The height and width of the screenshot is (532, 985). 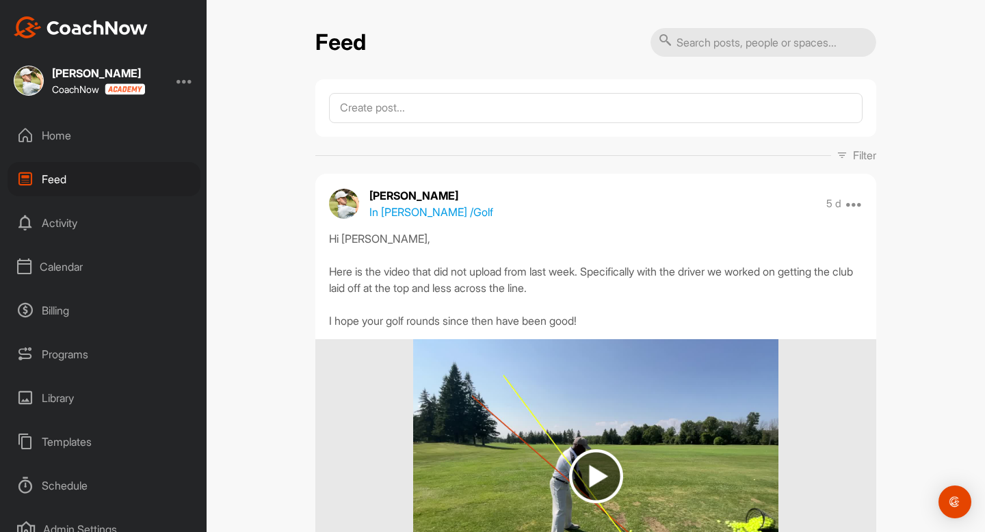 What do you see at coordinates (344, 204) in the screenshot?
I see `img: avatar` at bounding box center [344, 204].